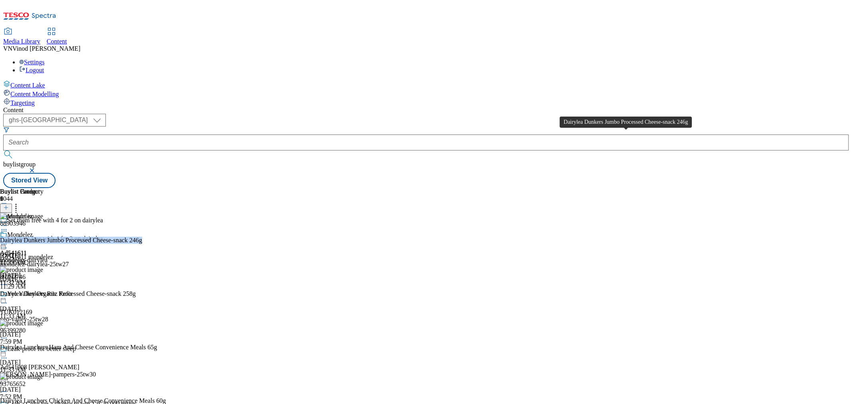 This screenshot has height=404, width=852. Describe the element at coordinates (426, 143) in the screenshot. I see `input: Search` at that location.